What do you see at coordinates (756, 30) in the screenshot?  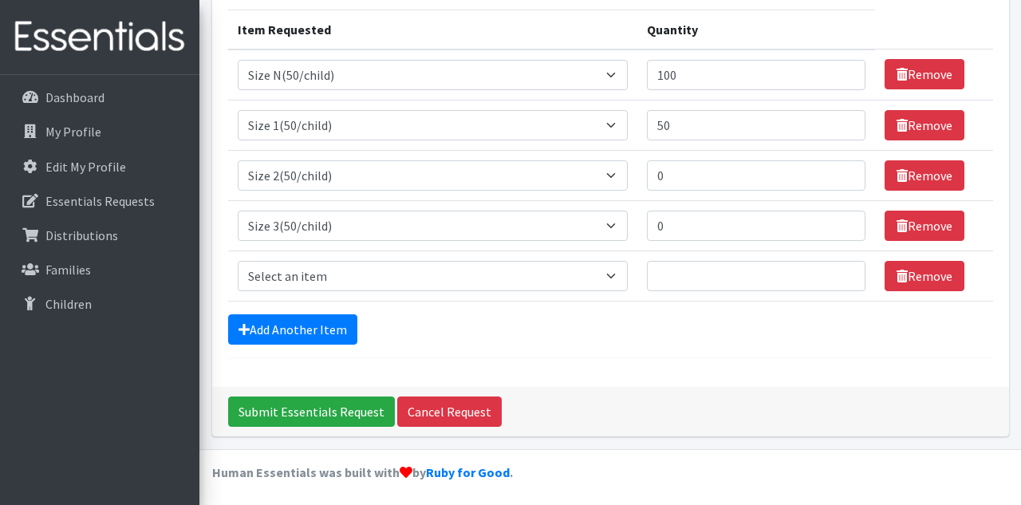 I see `th: Quantity` at bounding box center [756, 30].